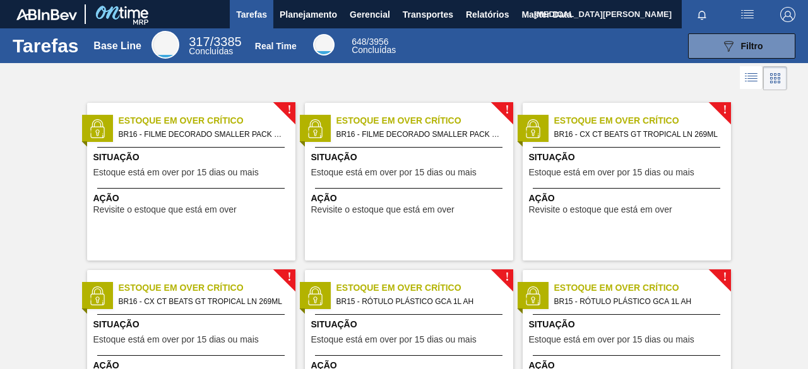  What do you see at coordinates (741, 46) in the screenshot?
I see `button: Filtro` at bounding box center [741, 46].